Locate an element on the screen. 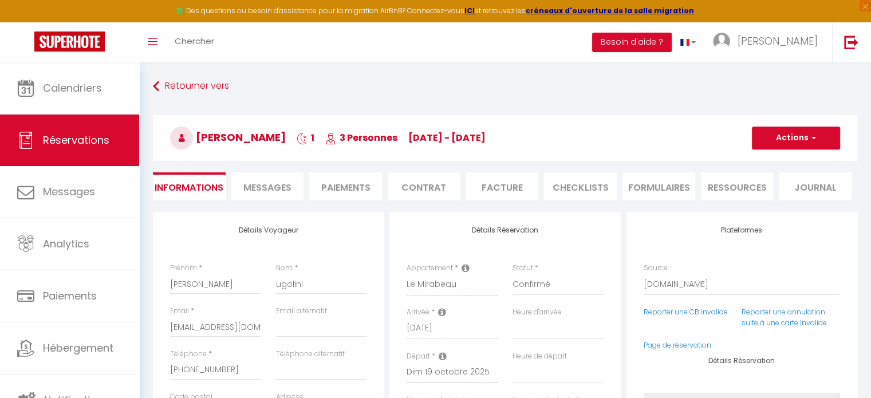 This screenshot has height=398, width=871. a: Retourner vers is located at coordinates (505, 86).